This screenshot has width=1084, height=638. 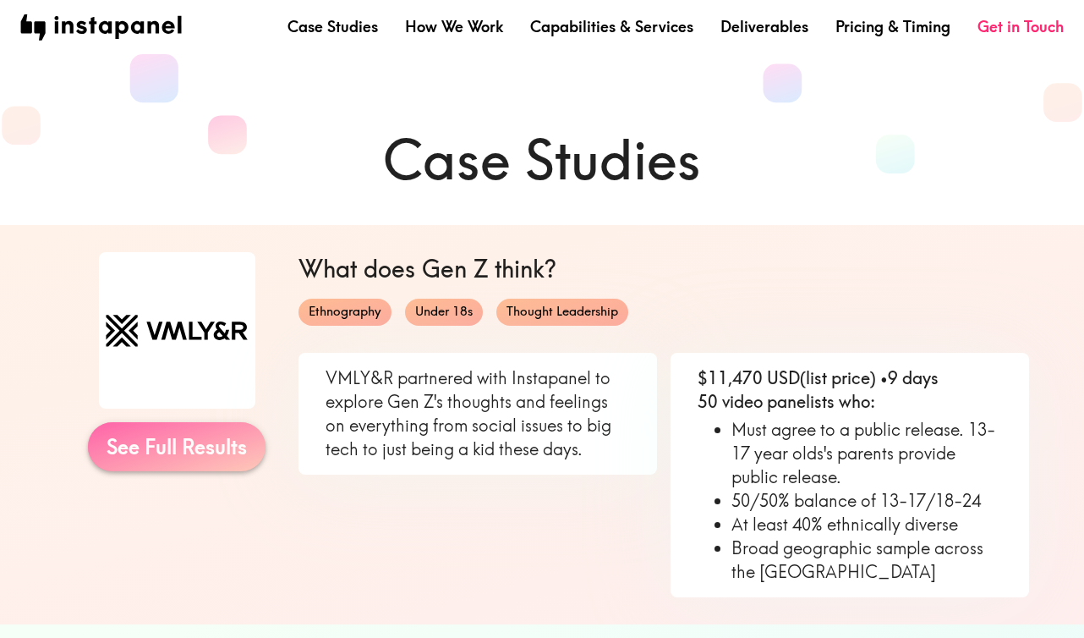 What do you see at coordinates (101, 27) in the screenshot?
I see `img: instapanel` at bounding box center [101, 27].